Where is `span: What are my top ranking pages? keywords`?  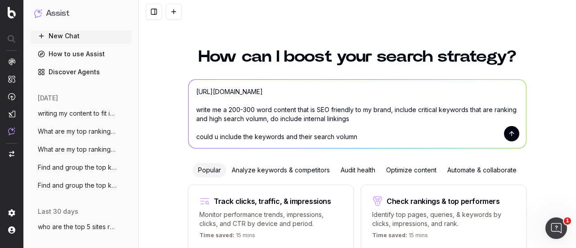
span: What are my top ranking pages? keywords is located at coordinates (77, 131).